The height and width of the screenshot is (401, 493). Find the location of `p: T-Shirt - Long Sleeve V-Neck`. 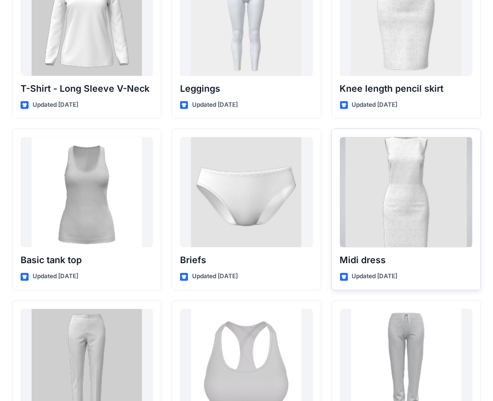

p: T-Shirt - Long Sleeve V-Neck is located at coordinates (87, 89).